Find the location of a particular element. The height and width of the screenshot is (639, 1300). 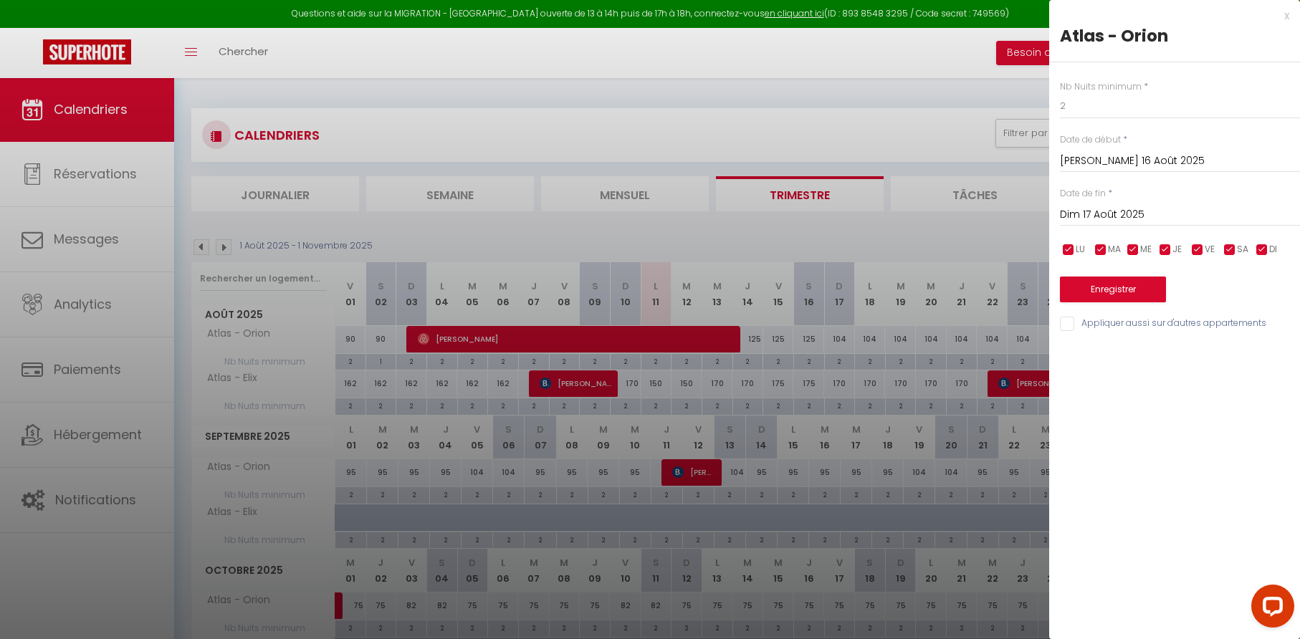

span: ME is located at coordinates (1146, 249).